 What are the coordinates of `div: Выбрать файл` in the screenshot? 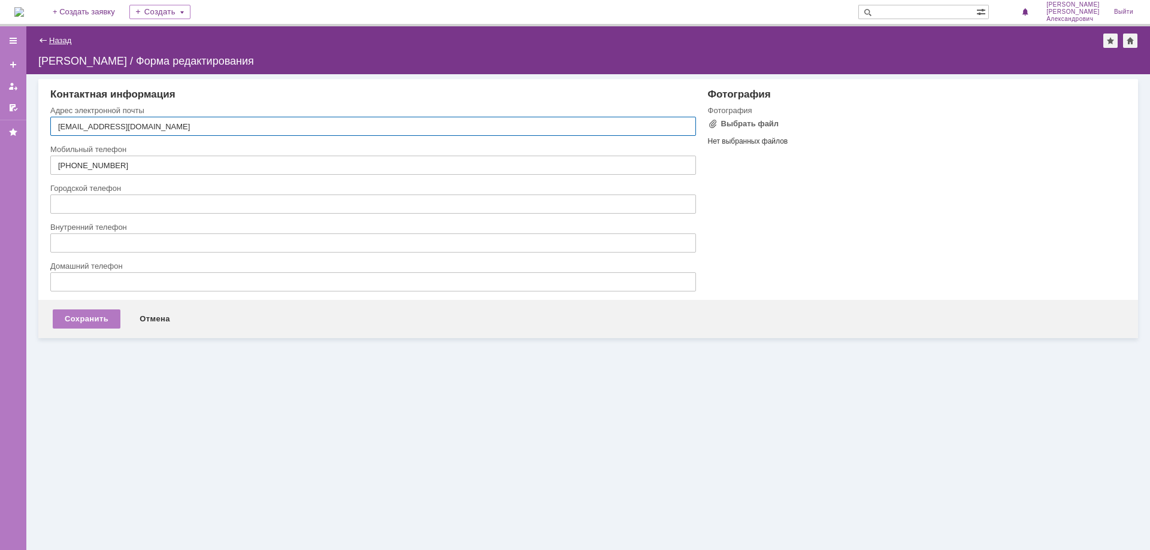 It's located at (750, 124).